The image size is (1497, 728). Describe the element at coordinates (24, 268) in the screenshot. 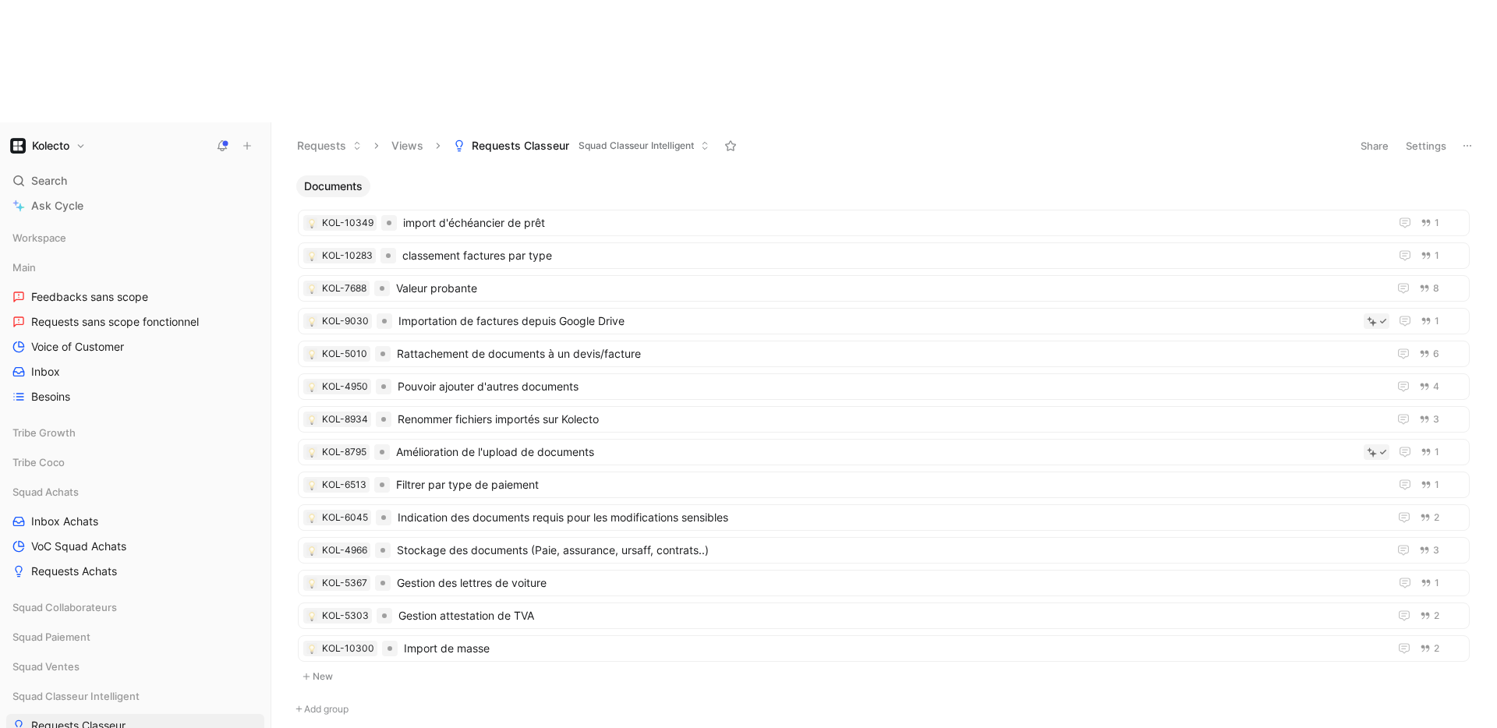

I see `span: Main` at that location.